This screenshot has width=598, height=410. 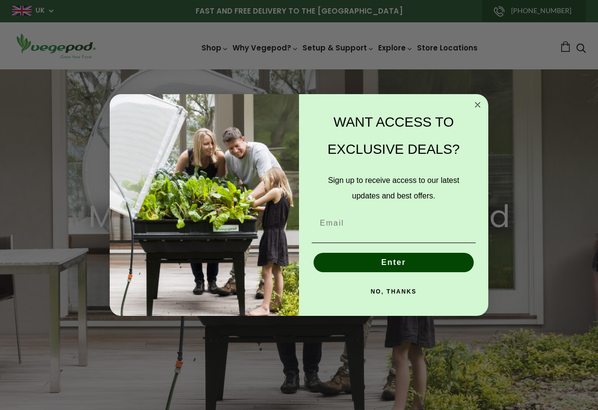 I want to click on img: underline, so click(x=394, y=243).